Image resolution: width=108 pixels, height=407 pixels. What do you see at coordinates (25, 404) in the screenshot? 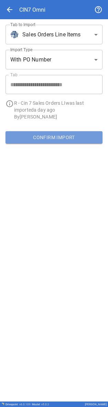
I see `span: v 6.0.109` at bounding box center [25, 404].